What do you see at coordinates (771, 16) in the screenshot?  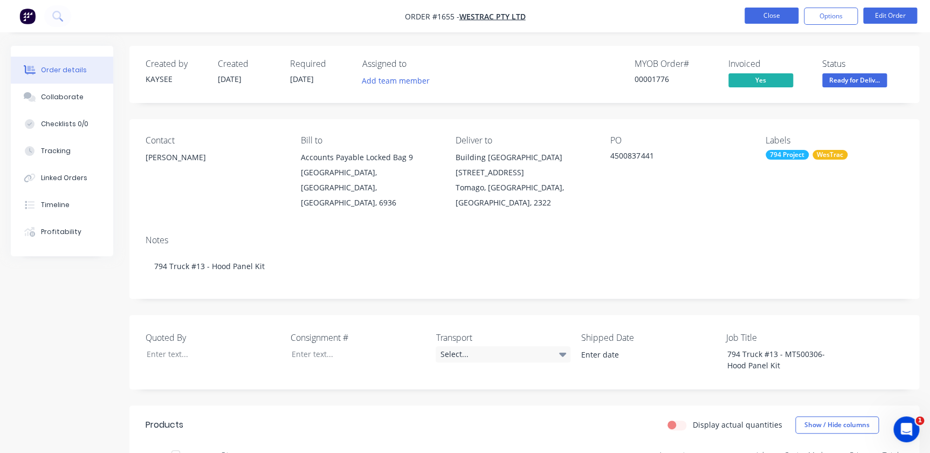 I see `button: Close` at bounding box center [771, 16].